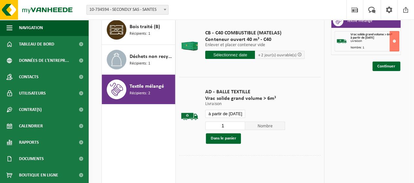 The width and height of the screenshot is (414, 183). Describe the element at coordinates (359, 21) in the screenshot. I see `h3: Textile mélangé` at that location.